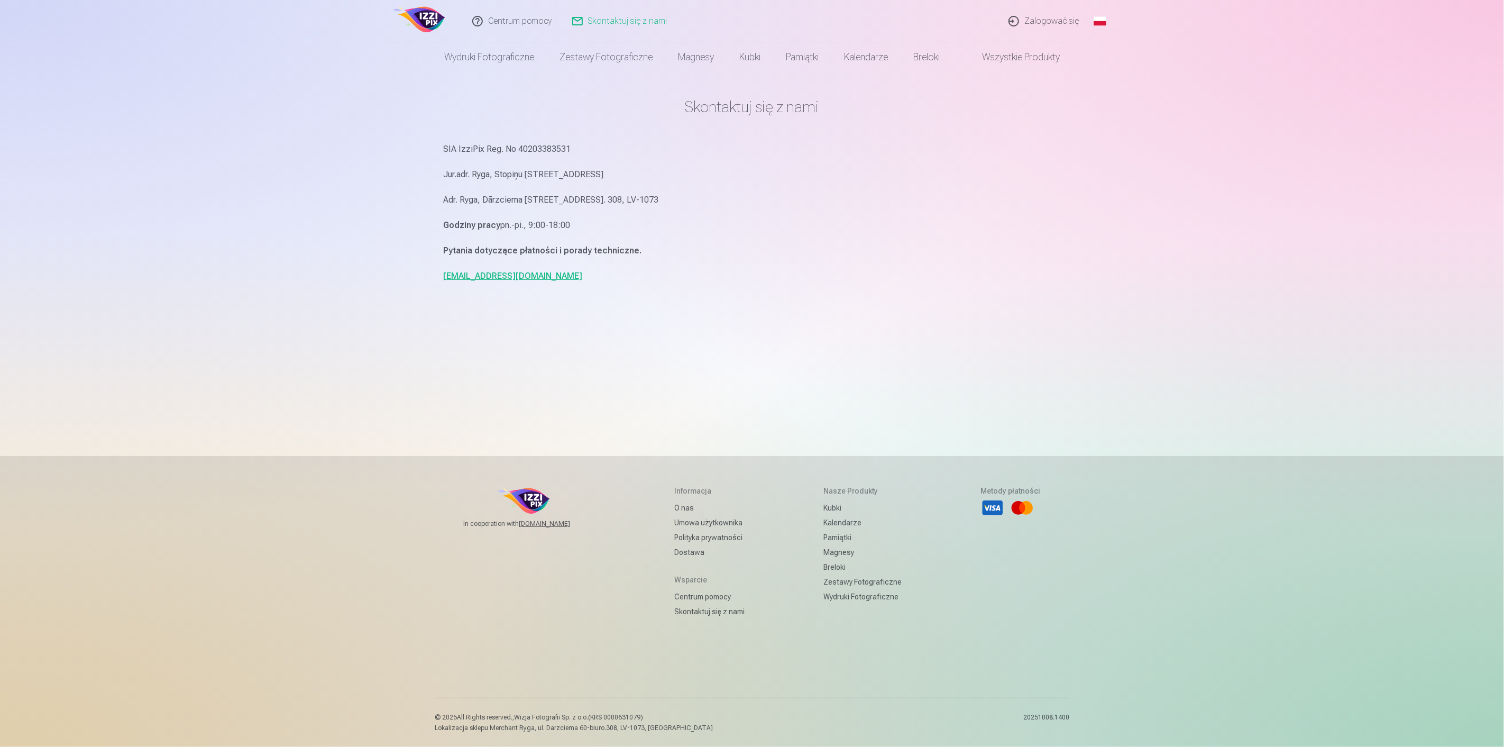  What do you see at coordinates (472, 225) in the screenshot?
I see `strong: Godziny pracy` at bounding box center [472, 225].